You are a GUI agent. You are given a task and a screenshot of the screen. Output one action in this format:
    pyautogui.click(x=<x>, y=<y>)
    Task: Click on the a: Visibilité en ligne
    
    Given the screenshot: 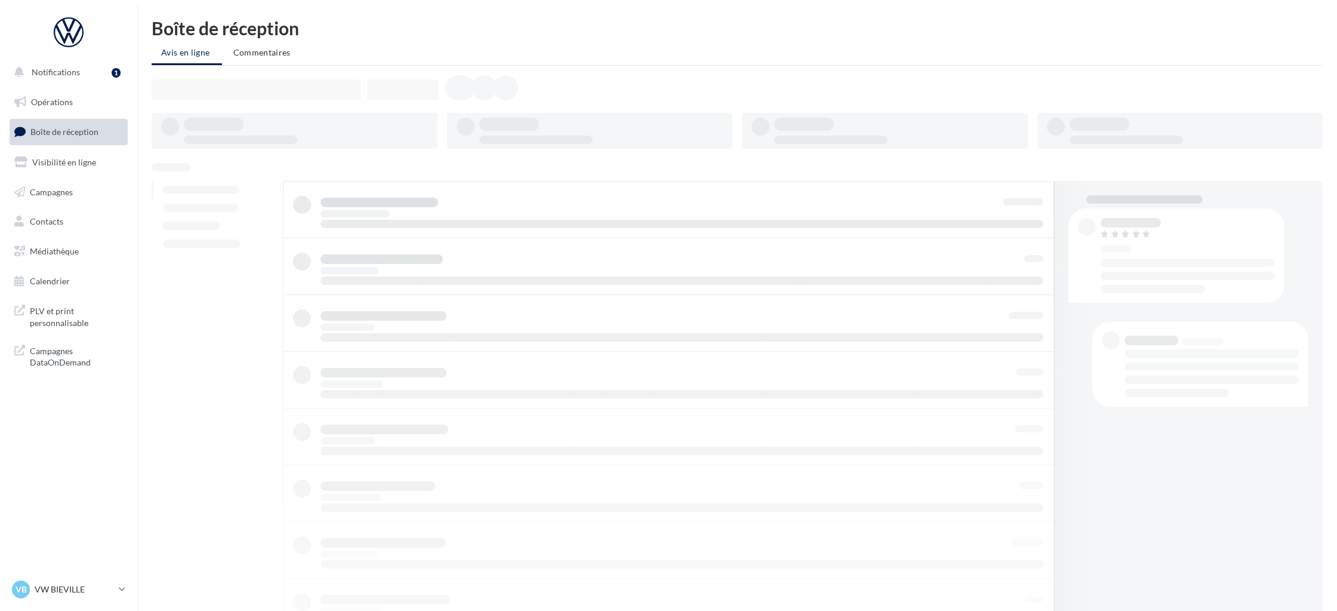 What is the action you would take?
    pyautogui.click(x=69, y=162)
    